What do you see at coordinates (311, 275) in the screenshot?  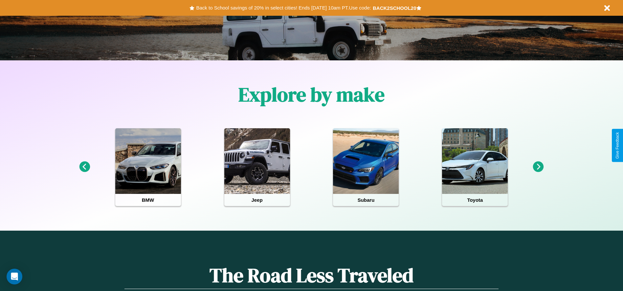 I see `h1: The Road Less Traveled` at bounding box center [311, 275].